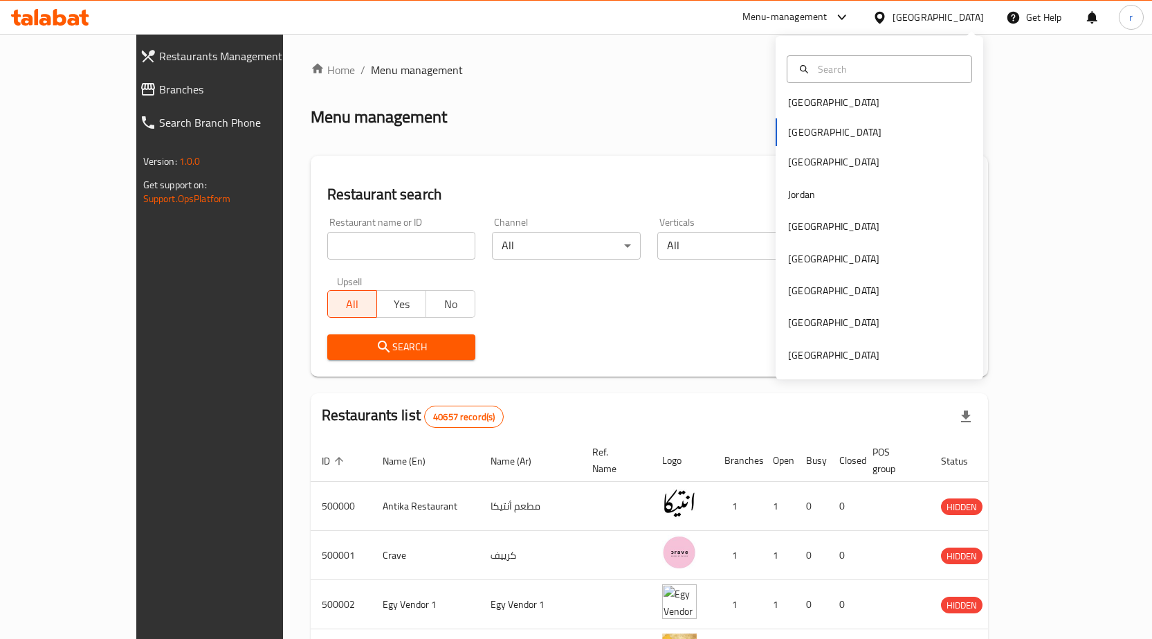  I want to click on a: Search Branch Phone, so click(228, 122).